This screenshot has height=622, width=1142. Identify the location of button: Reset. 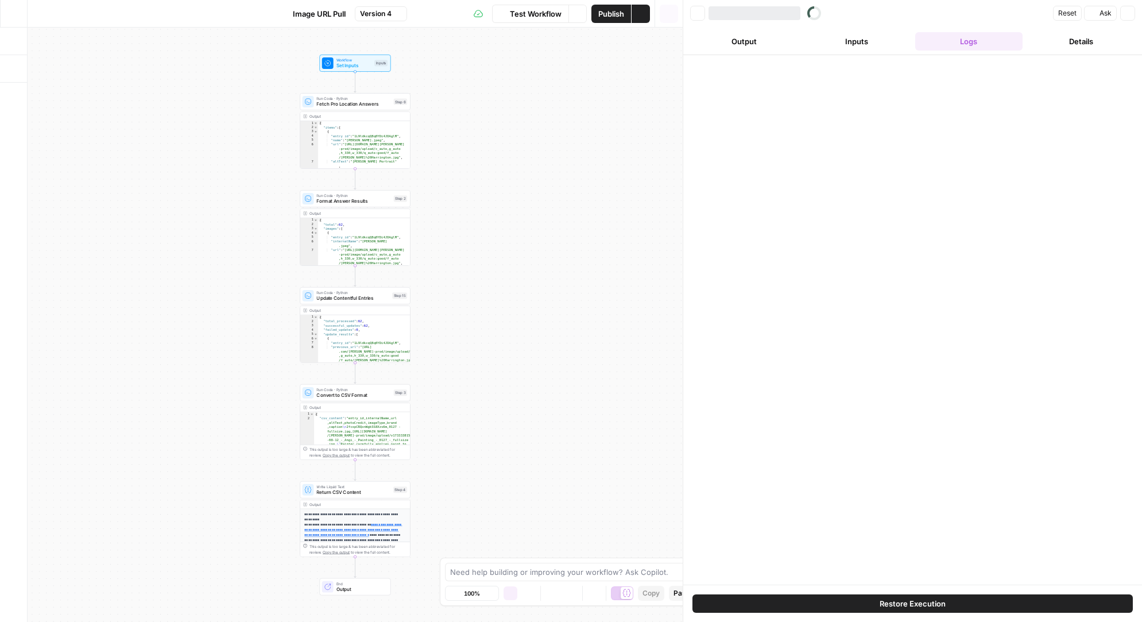
(1068, 13).